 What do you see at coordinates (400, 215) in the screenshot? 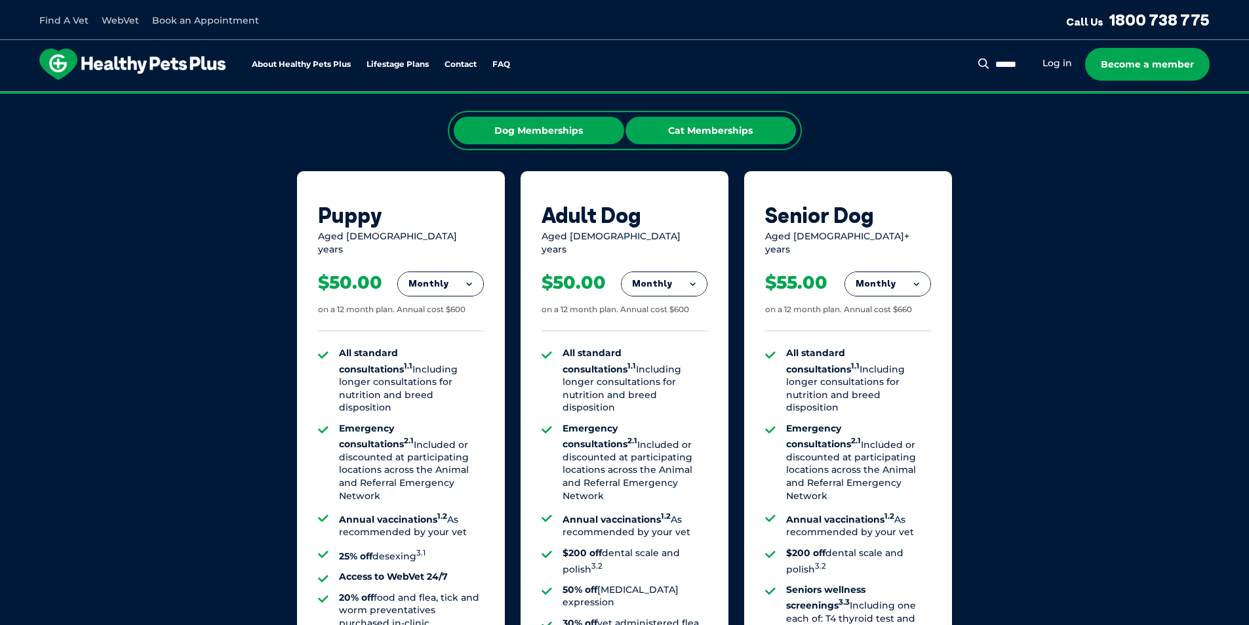
I see `div: Puppy` at bounding box center [400, 215].